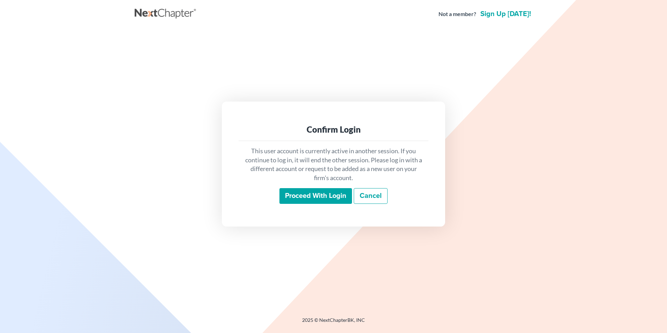 Image resolution: width=667 pixels, height=333 pixels. I want to click on a: Cancel, so click(370, 196).